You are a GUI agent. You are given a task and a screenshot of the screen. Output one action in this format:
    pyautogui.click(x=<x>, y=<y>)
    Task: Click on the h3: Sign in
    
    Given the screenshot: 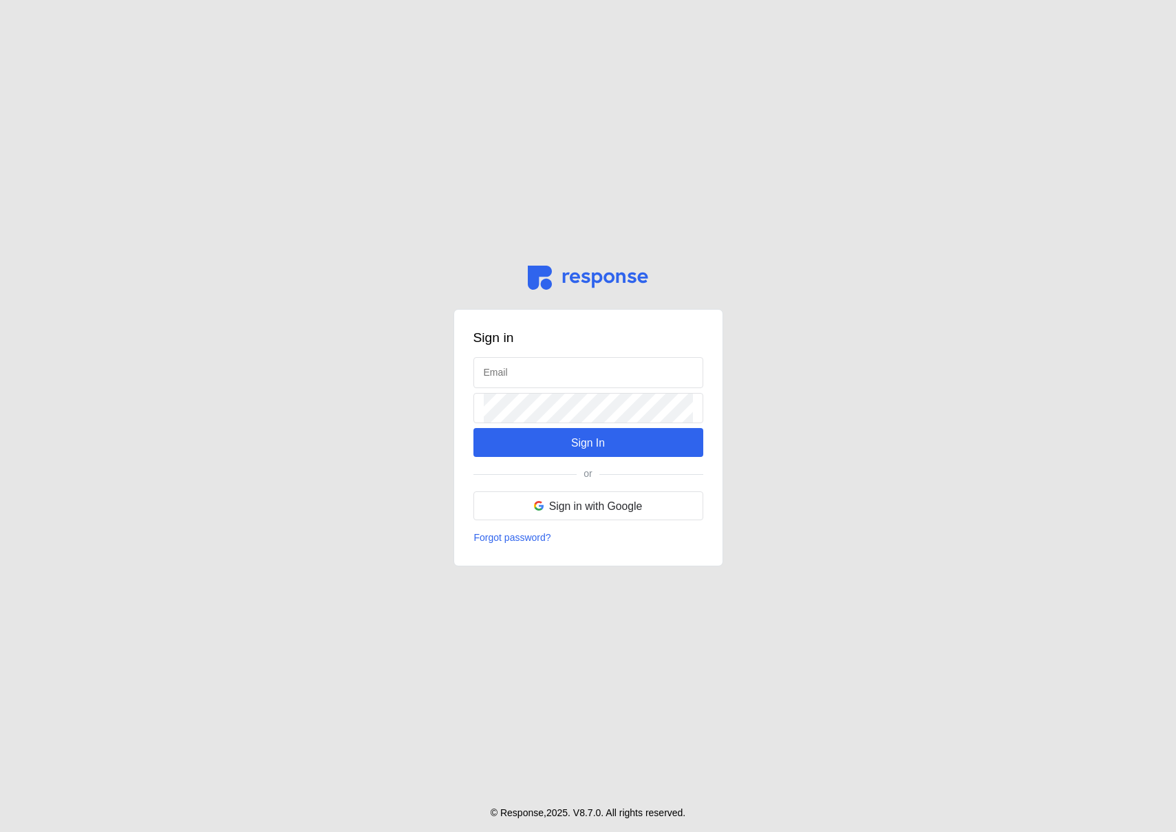 What is the action you would take?
    pyautogui.click(x=588, y=338)
    